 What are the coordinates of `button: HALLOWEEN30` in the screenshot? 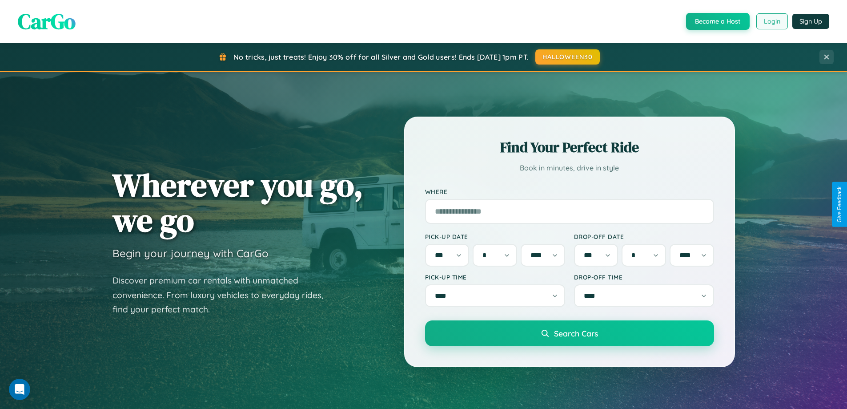 It's located at (567, 57).